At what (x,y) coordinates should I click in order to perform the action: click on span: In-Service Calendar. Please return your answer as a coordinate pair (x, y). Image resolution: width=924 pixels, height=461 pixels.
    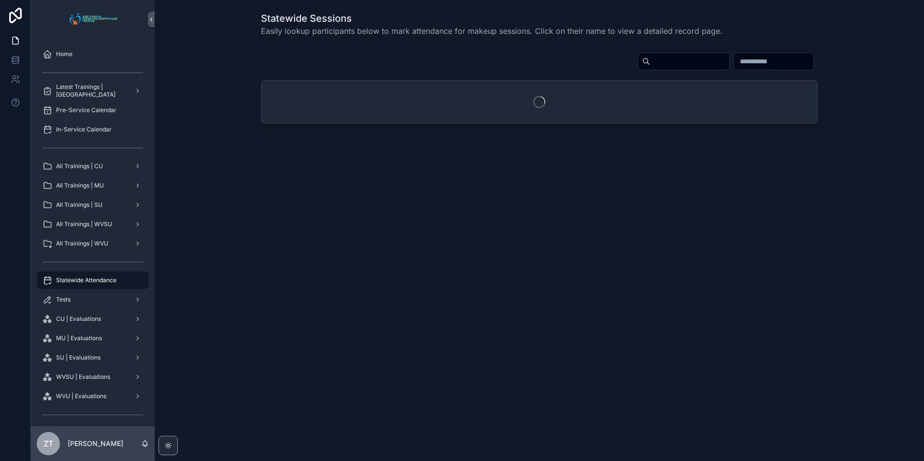
    Looking at the image, I should click on (84, 130).